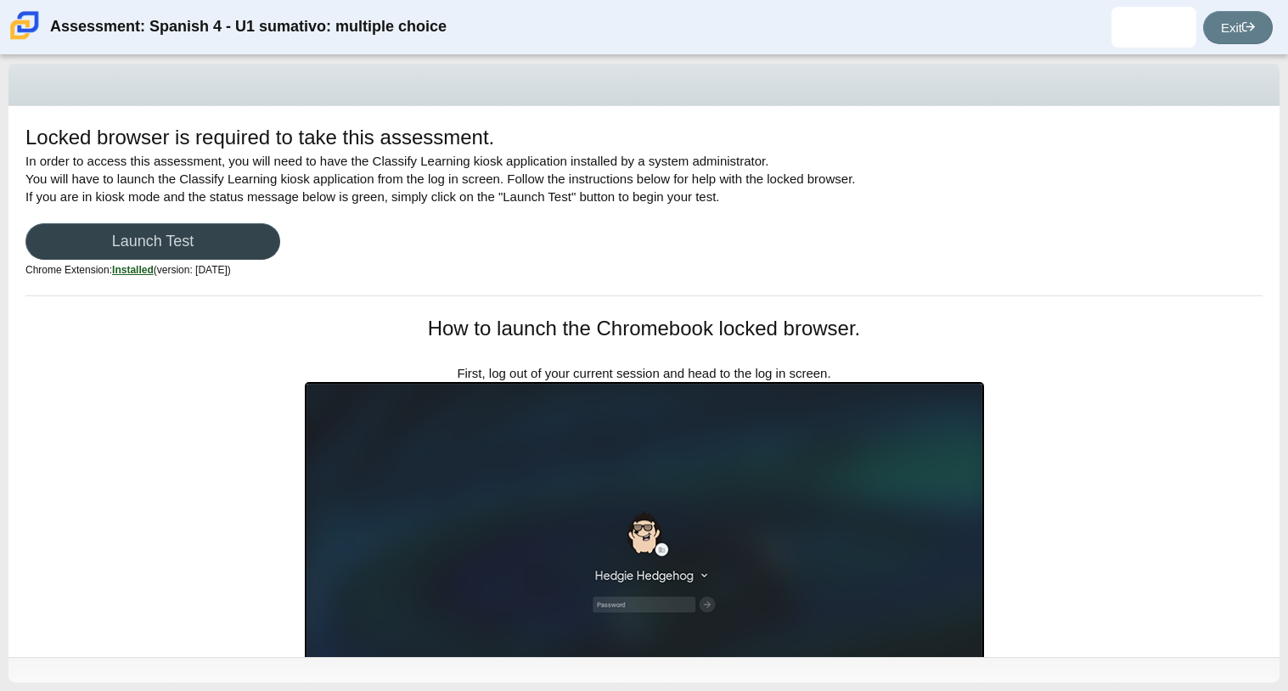 The width and height of the screenshot is (1288, 691). Describe the element at coordinates (260, 138) in the screenshot. I see `h1: Locked browser is required to take this assessment.` at that location.